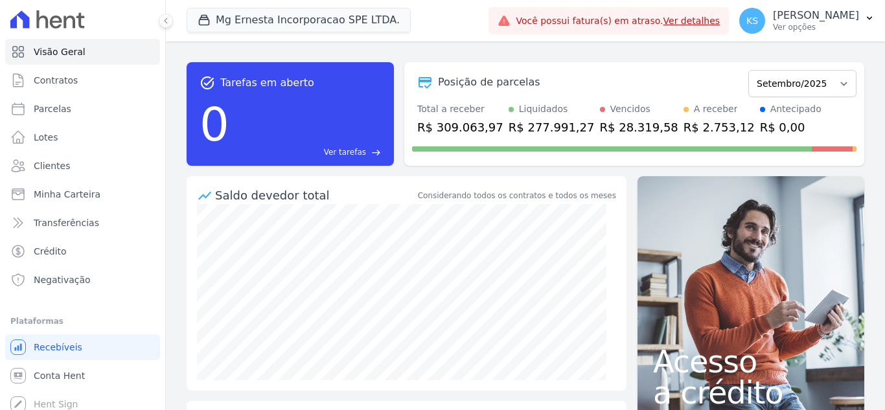 This screenshot has width=885, height=410. What do you see at coordinates (517, 196) in the screenshot?
I see `div: Considerando todos os contratos e todos os meses` at bounding box center [517, 196].